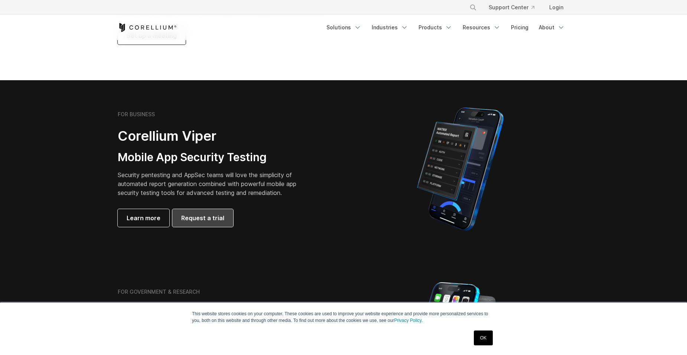 The image size is (687, 355). I want to click on a: Learn more, so click(143, 218).